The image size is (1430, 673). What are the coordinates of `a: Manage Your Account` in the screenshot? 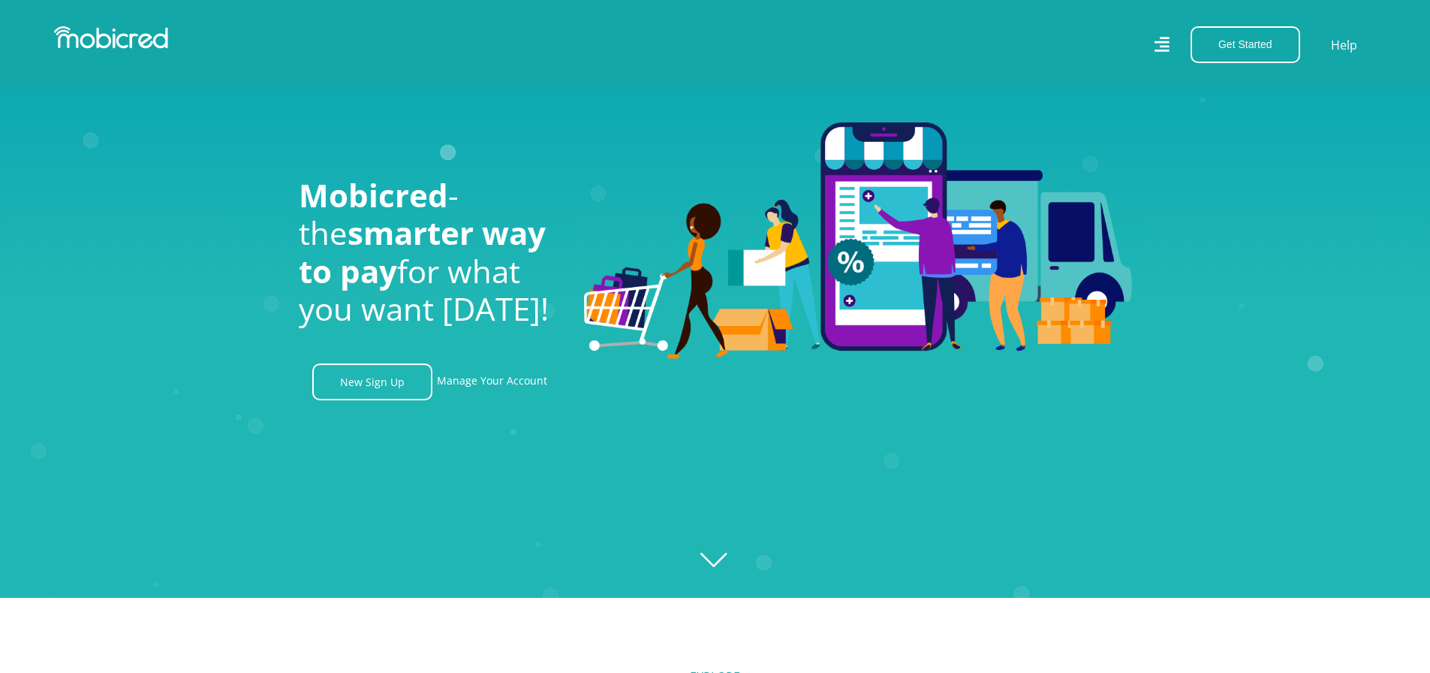 It's located at (492, 381).